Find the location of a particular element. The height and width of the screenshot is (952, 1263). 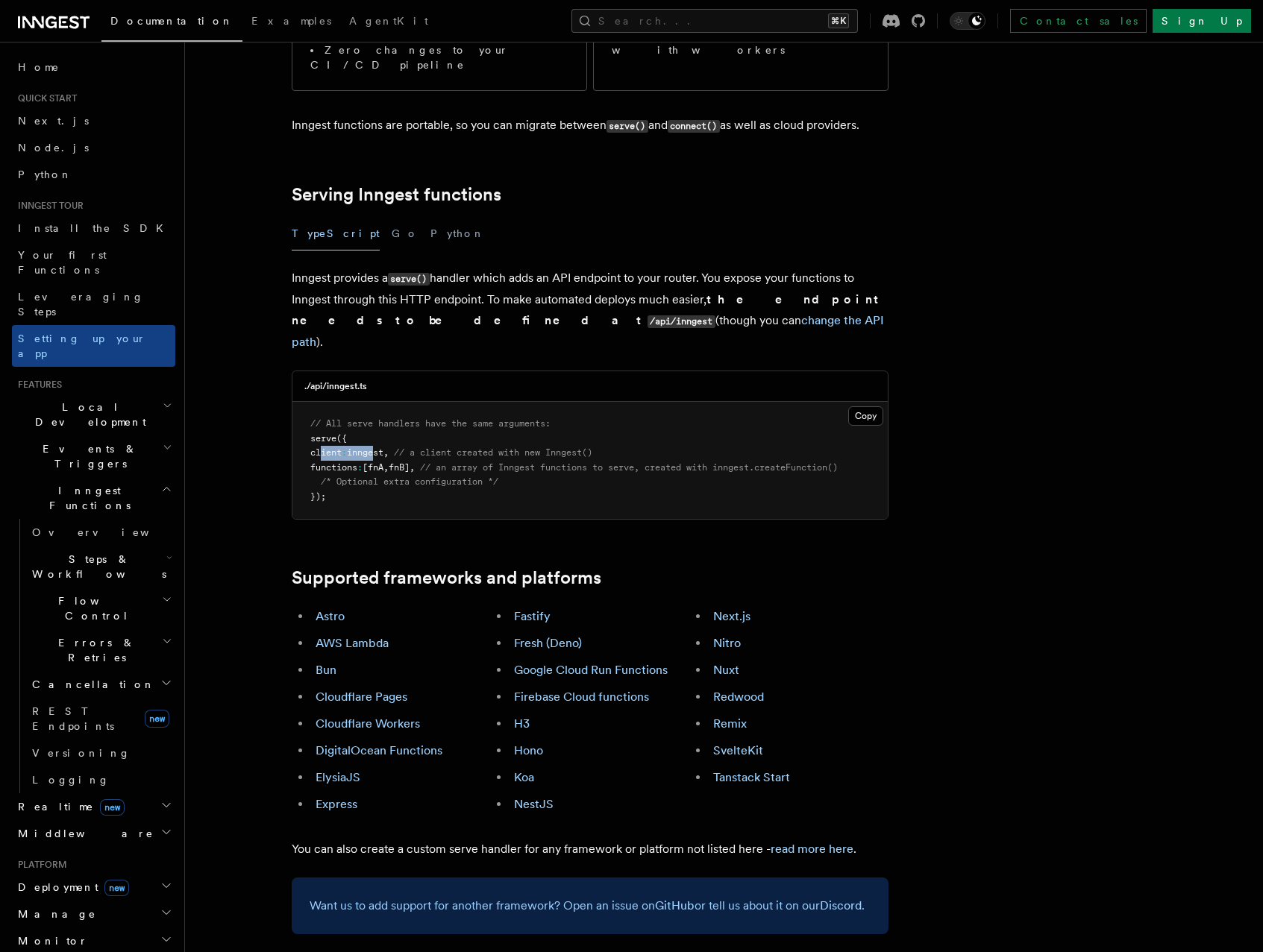

a: Setting up your app is located at coordinates (94, 346).